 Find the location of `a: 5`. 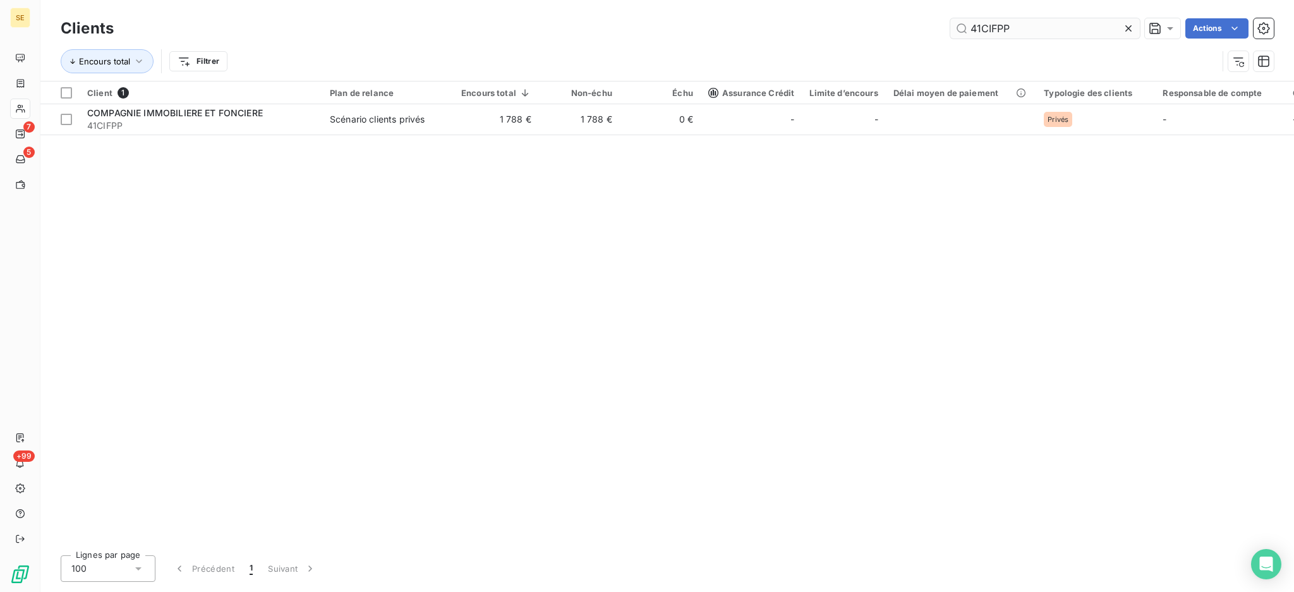

a: 5 is located at coordinates (20, 159).